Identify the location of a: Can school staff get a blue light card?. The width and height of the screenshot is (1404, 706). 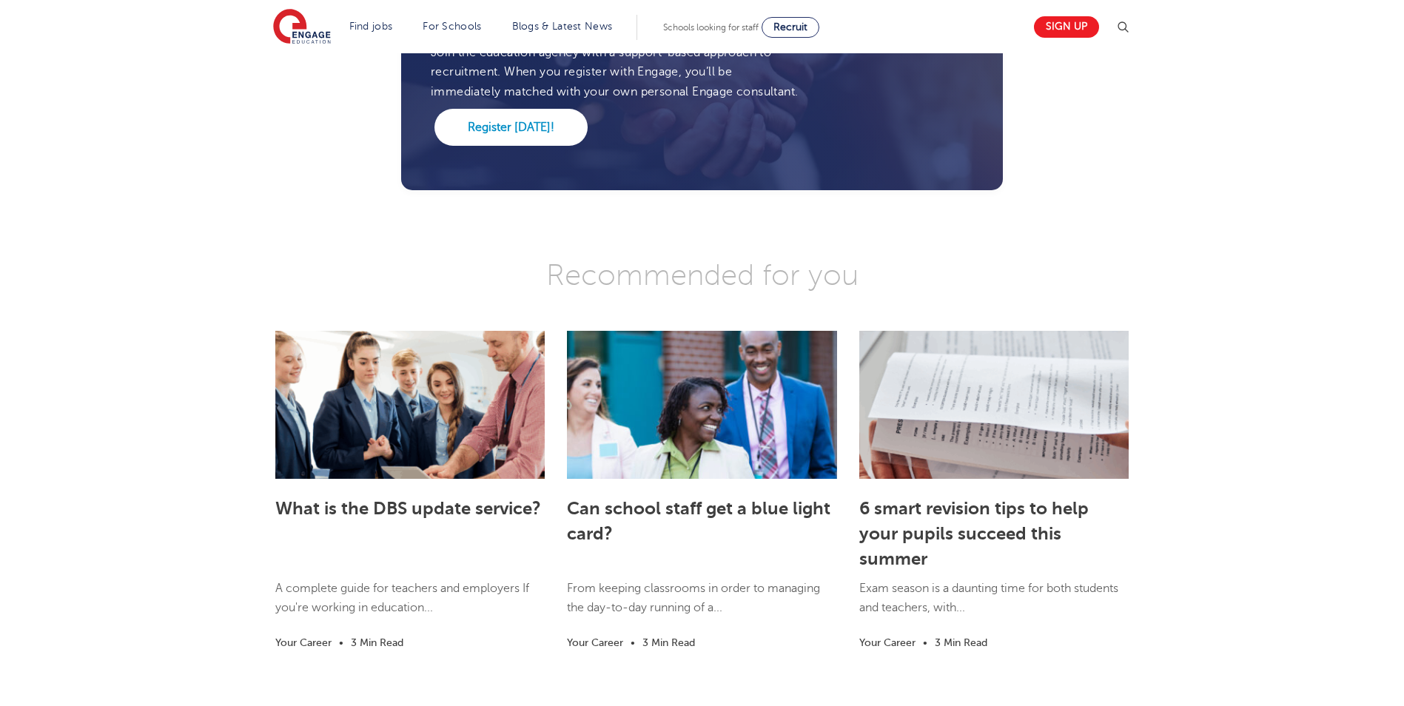
(699, 521).